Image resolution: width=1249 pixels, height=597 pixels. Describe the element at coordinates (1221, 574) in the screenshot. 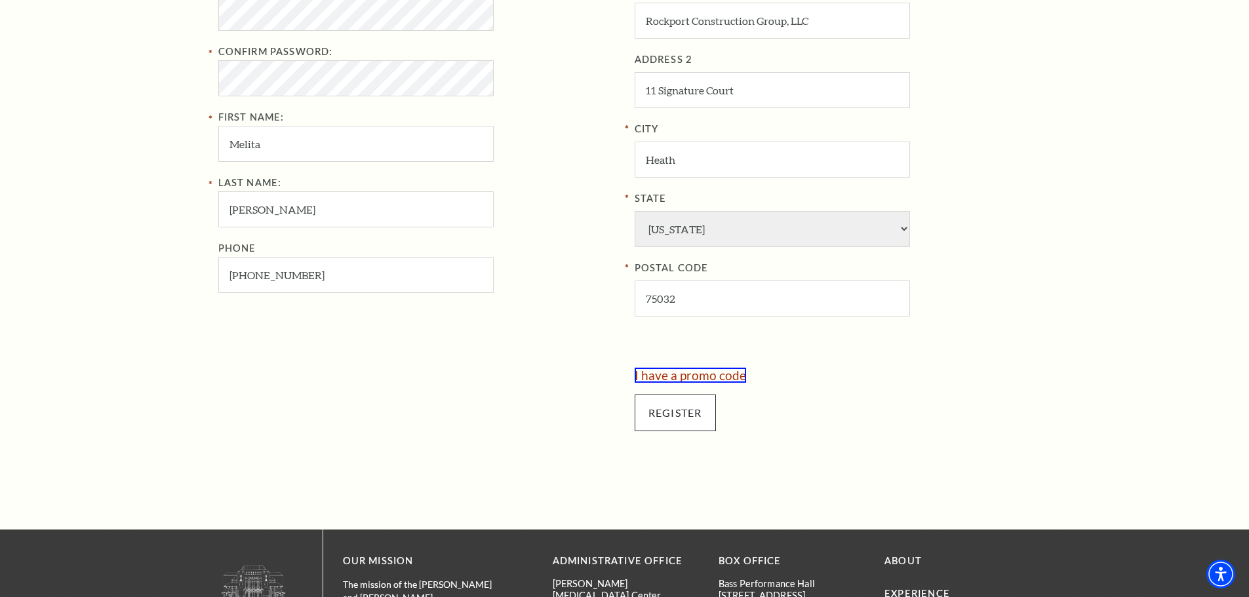

I see `div: Accessibility Menu` at that location.